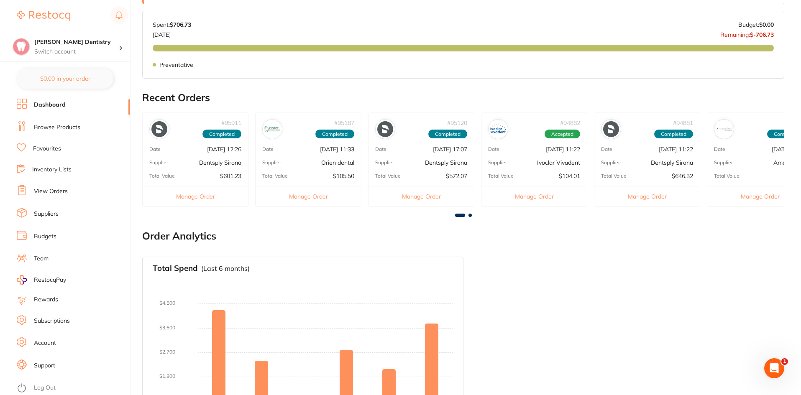 This screenshot has height=395, width=801. I want to click on p: $646.32, so click(682, 176).